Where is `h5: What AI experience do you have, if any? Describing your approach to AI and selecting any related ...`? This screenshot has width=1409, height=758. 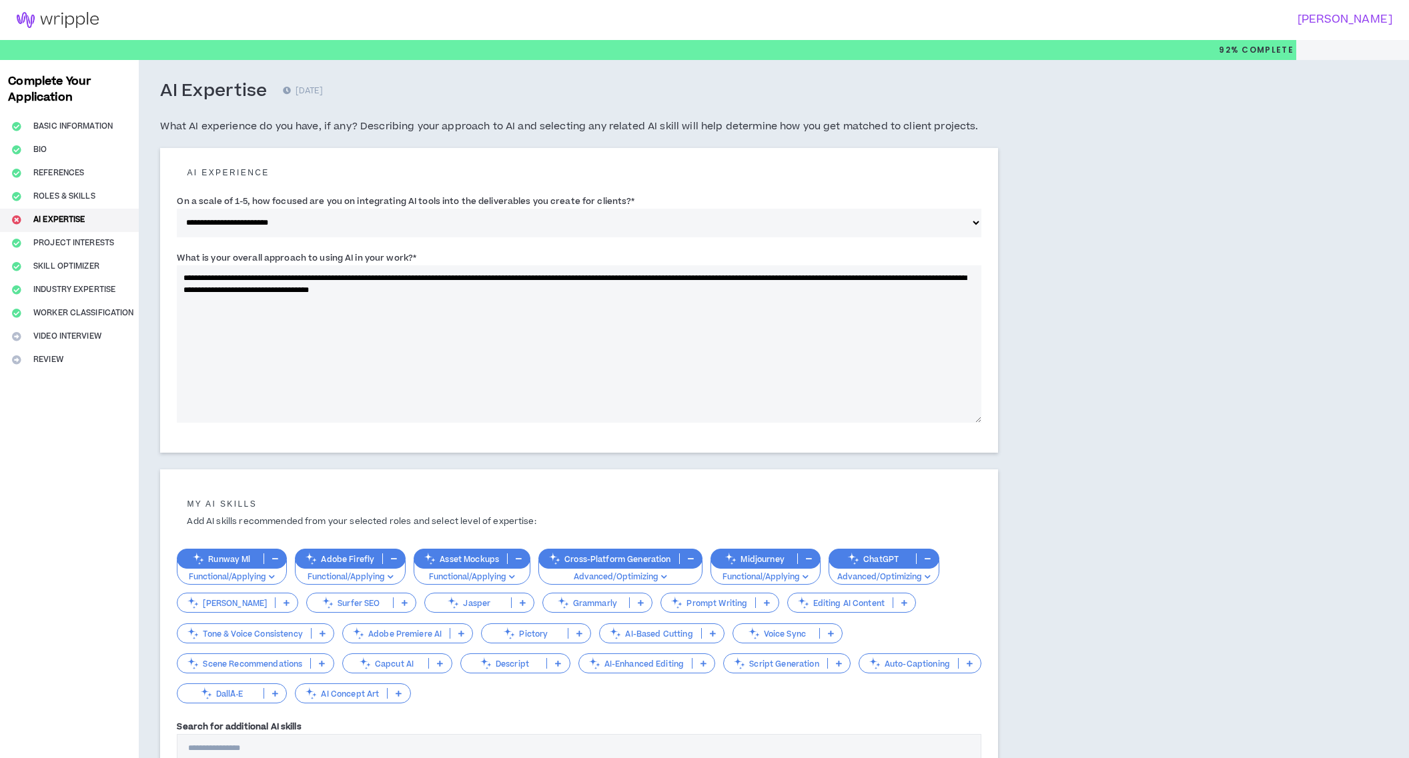 h5: What AI experience do you have, if any? Describing your approach to AI and selecting any related ... is located at coordinates (579, 127).